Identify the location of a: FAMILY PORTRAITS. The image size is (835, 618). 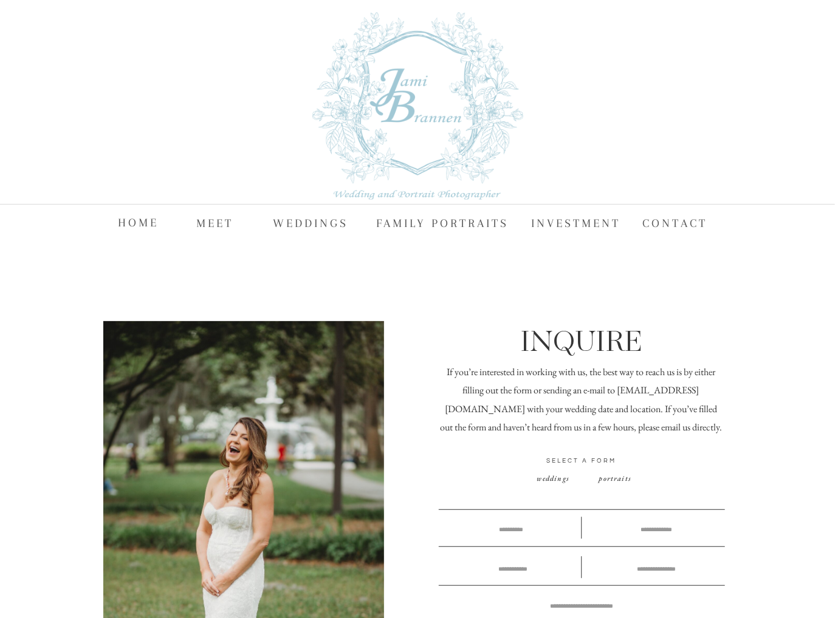
(444, 222).